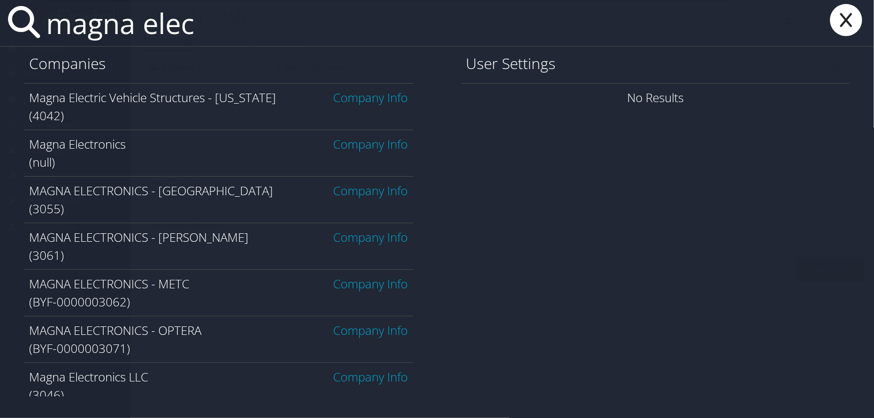 This screenshot has height=418, width=874. I want to click on div: (BYF-0000003071), so click(218, 349).